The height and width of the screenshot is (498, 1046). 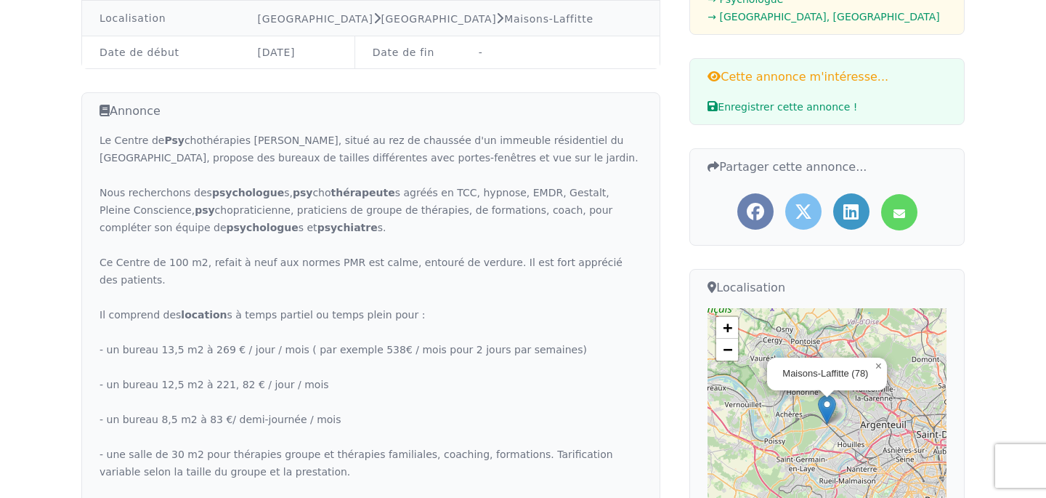 What do you see at coordinates (174, 140) in the screenshot?
I see `strong: Psy` at bounding box center [174, 140].